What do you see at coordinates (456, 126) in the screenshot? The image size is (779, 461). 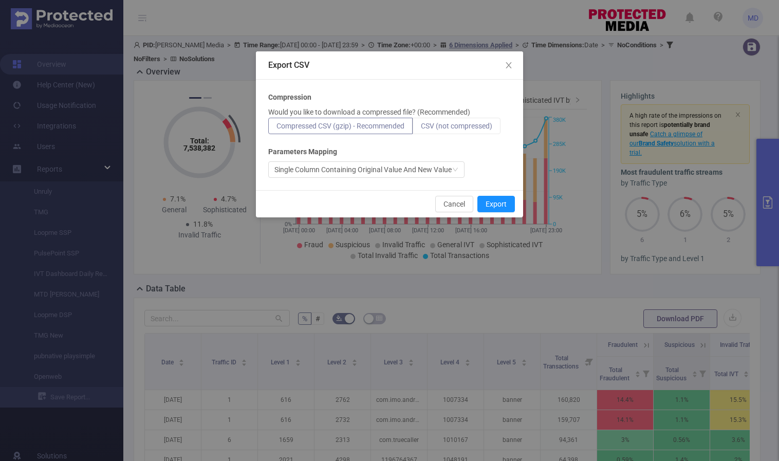 I see `span: CSV (not compressed)` at bounding box center [456, 126].